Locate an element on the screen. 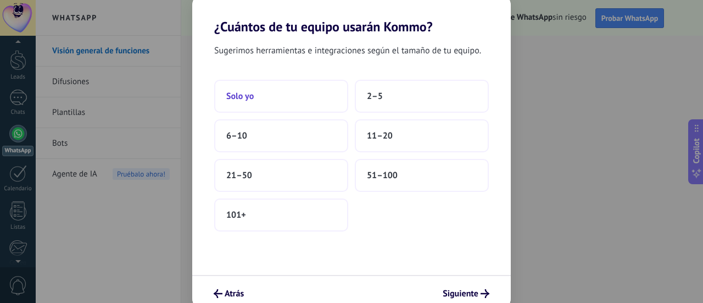  span: 2–5 is located at coordinates (375, 96).